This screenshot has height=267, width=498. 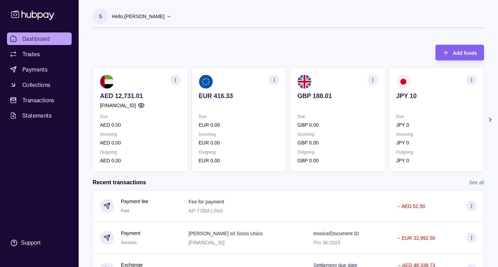 What do you see at coordinates (39, 116) in the screenshot?
I see `a: Statements` at bounding box center [39, 116].